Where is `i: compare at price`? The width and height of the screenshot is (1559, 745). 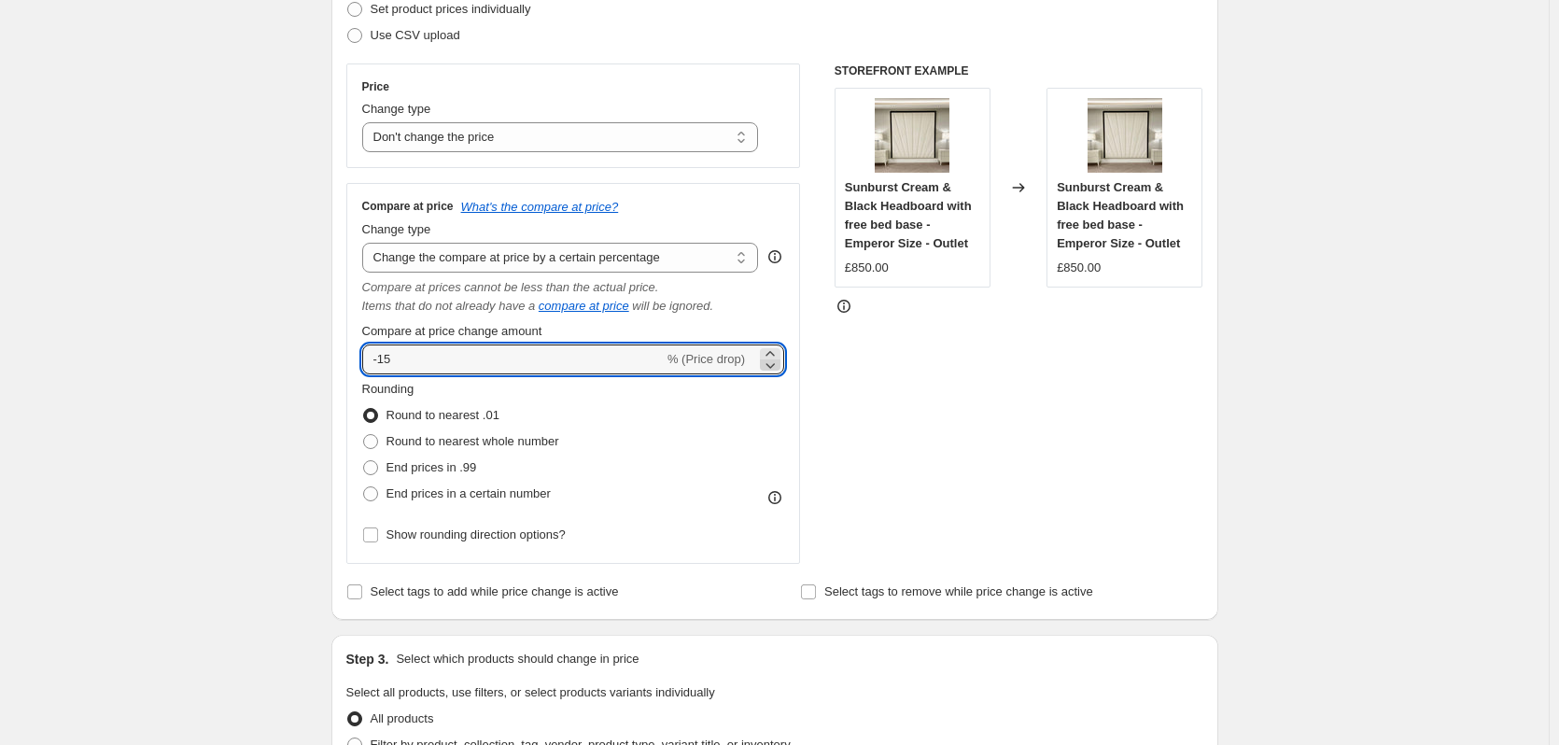
i: compare at price is located at coordinates (583, 305).